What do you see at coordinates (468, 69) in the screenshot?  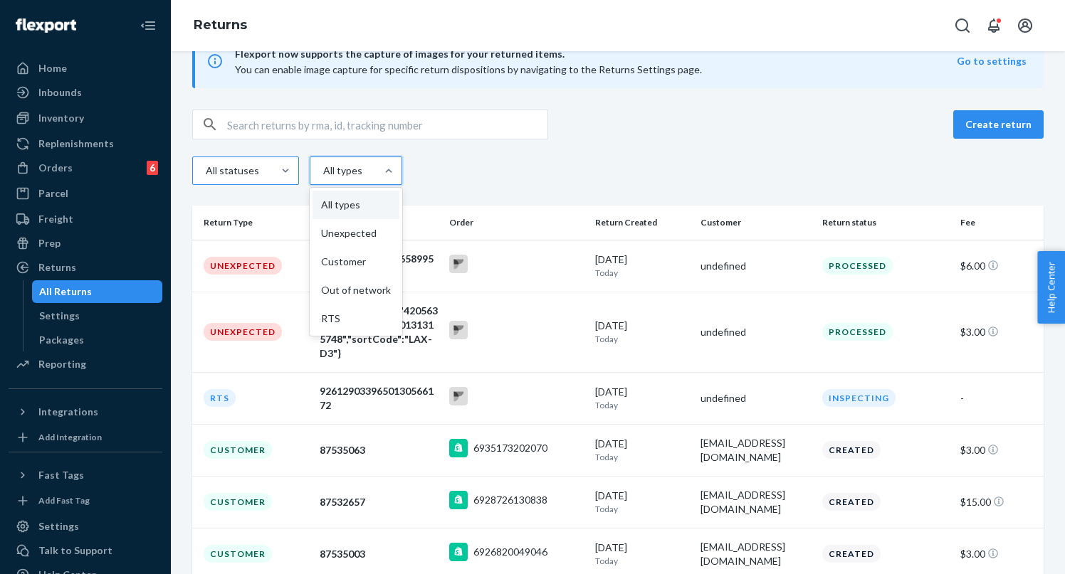 I see `span: You can enable image capture for specific return dispositions by navigating to the Returns Settin...` at bounding box center [468, 69].